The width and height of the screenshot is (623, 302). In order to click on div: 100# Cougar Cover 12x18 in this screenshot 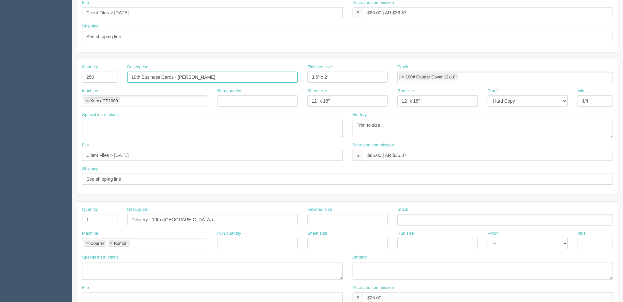, I will do `click(430, 77)`.